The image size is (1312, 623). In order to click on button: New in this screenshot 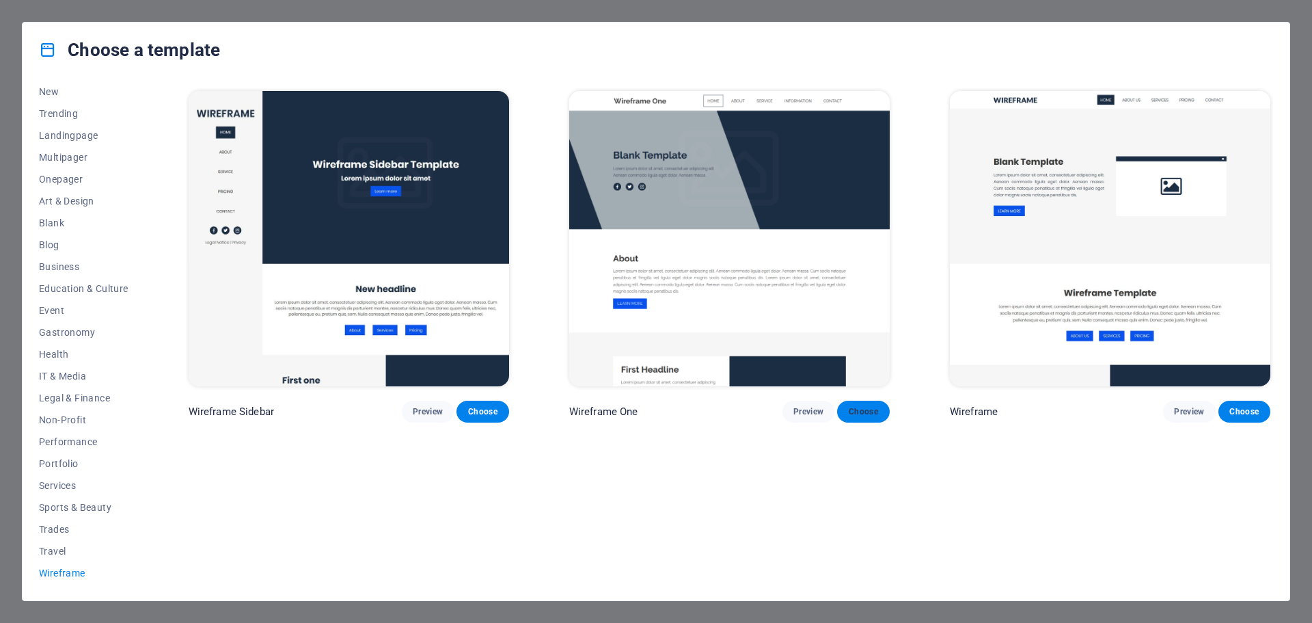, I will do `click(83, 92)`.